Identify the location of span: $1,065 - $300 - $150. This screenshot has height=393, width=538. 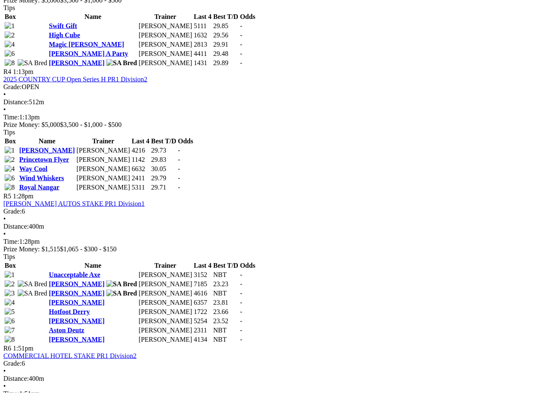
(88, 249).